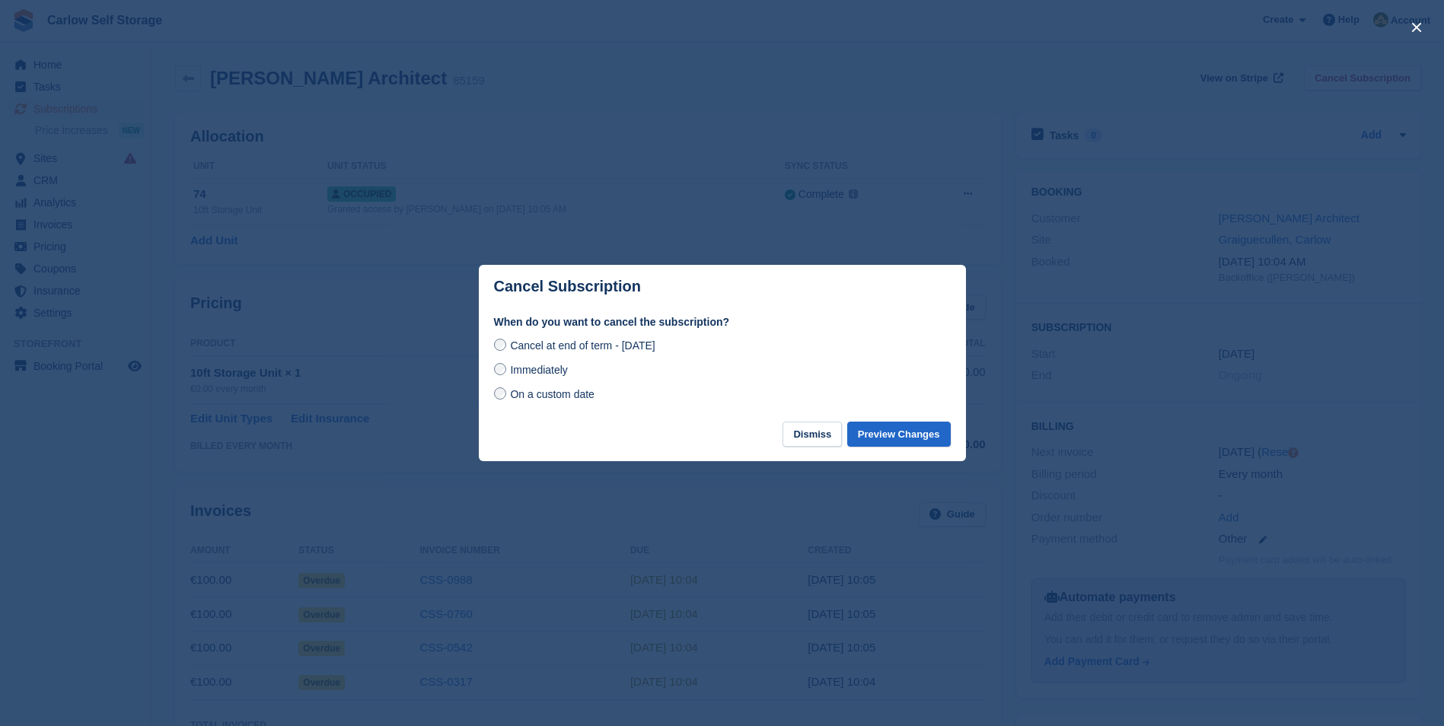 Image resolution: width=1444 pixels, height=726 pixels. What do you see at coordinates (552, 394) in the screenshot?
I see `span: On a custom date` at bounding box center [552, 394].